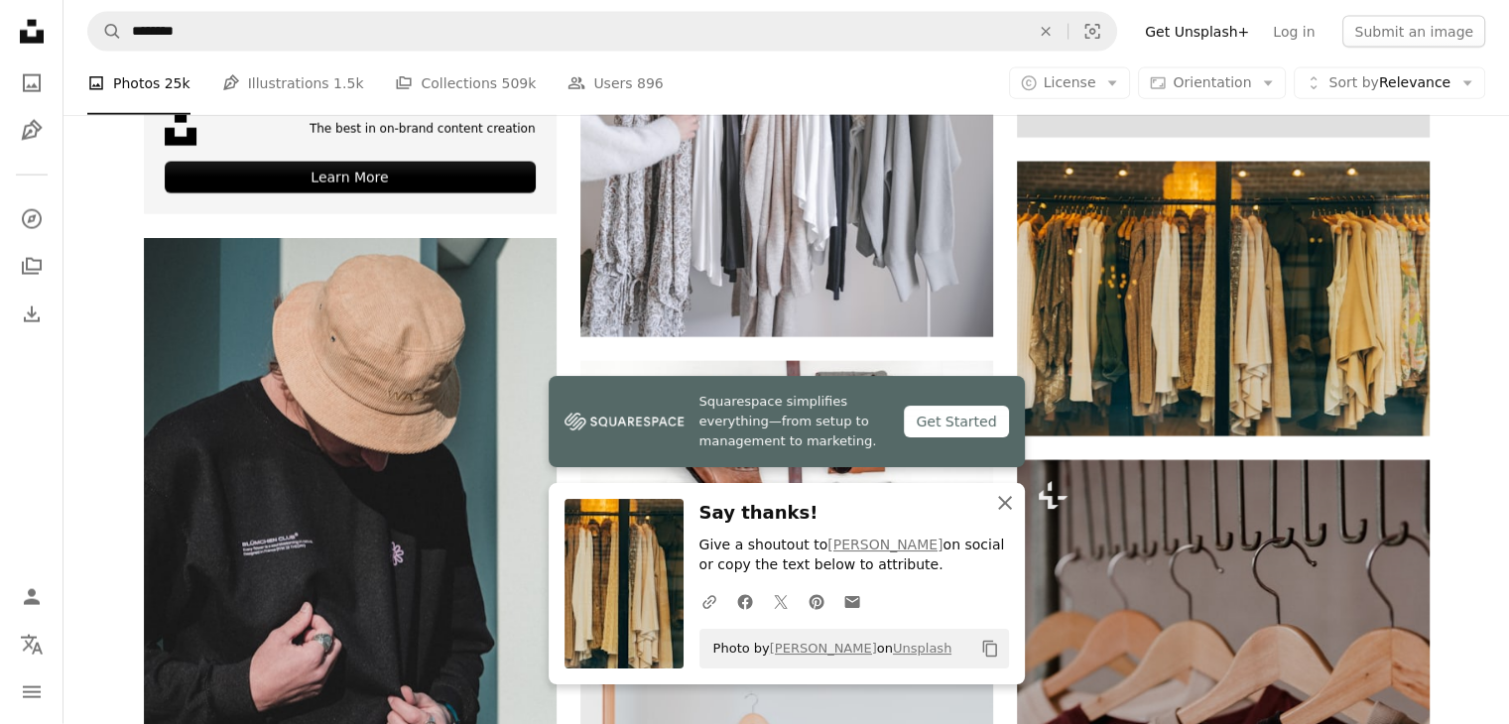  What do you see at coordinates (32, 131) in the screenshot?
I see `a: Illustrations` at bounding box center [32, 131].